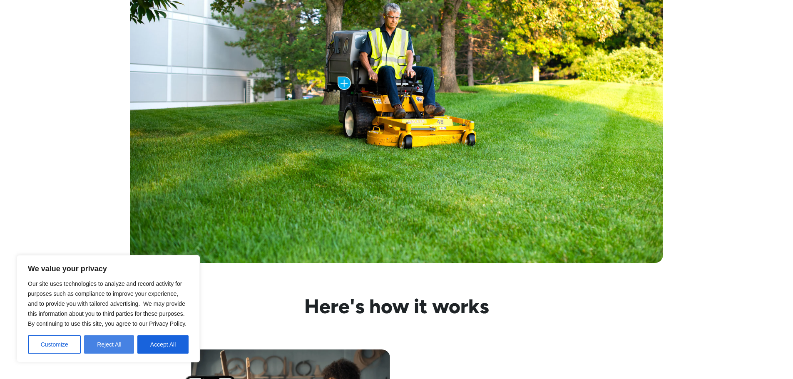  I want to click on span: Our site uses technologies to analyze and record activity for purposes such as compliance to impr..., so click(107, 304).